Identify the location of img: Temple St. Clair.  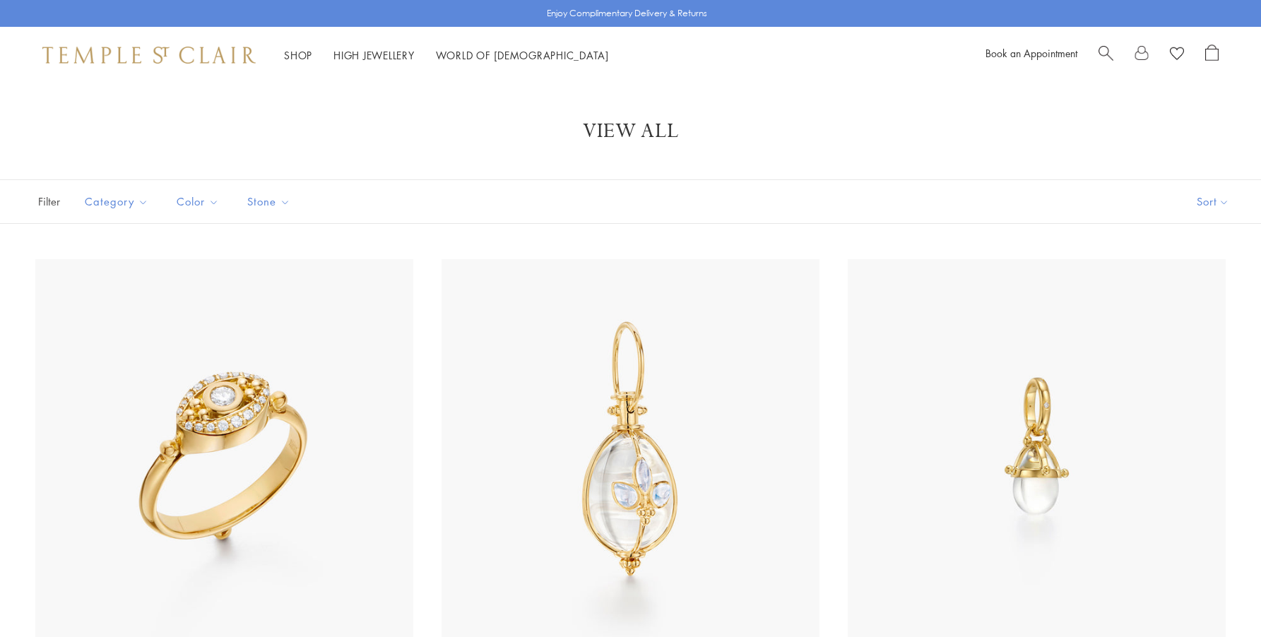
(149, 55).